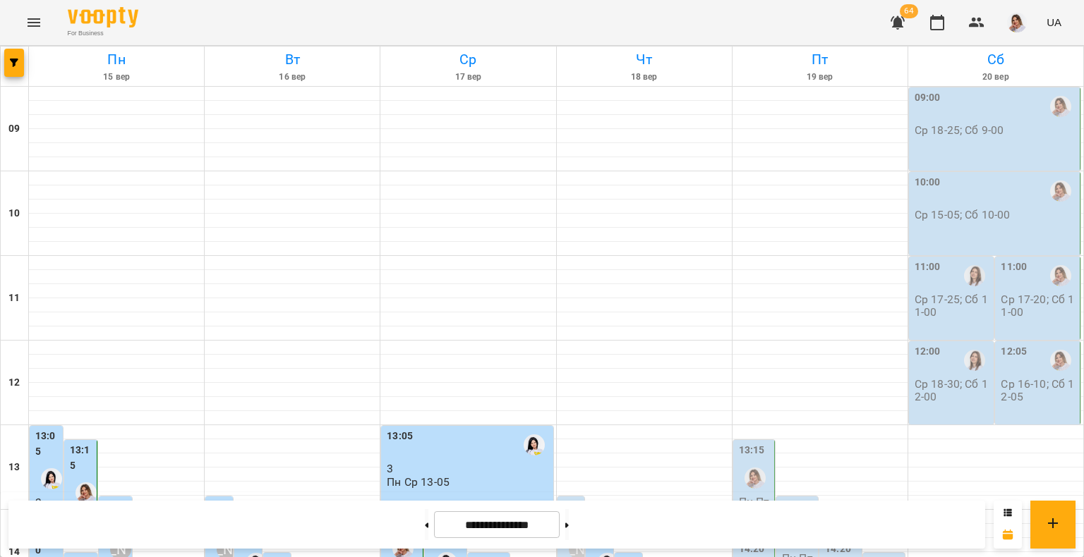 The image size is (1084, 557). What do you see at coordinates (14, 383) in the screenshot?
I see `h6: 12` at bounding box center [14, 383].